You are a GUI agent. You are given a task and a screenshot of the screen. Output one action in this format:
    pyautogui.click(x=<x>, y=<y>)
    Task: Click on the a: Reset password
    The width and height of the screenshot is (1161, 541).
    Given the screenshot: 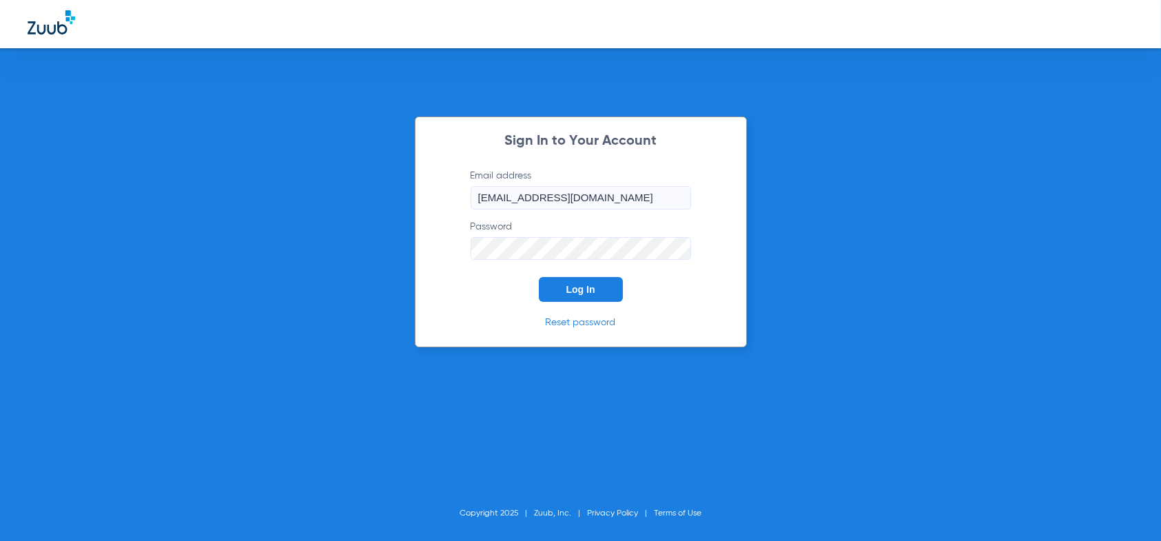 What is the action you would take?
    pyautogui.click(x=581, y=323)
    